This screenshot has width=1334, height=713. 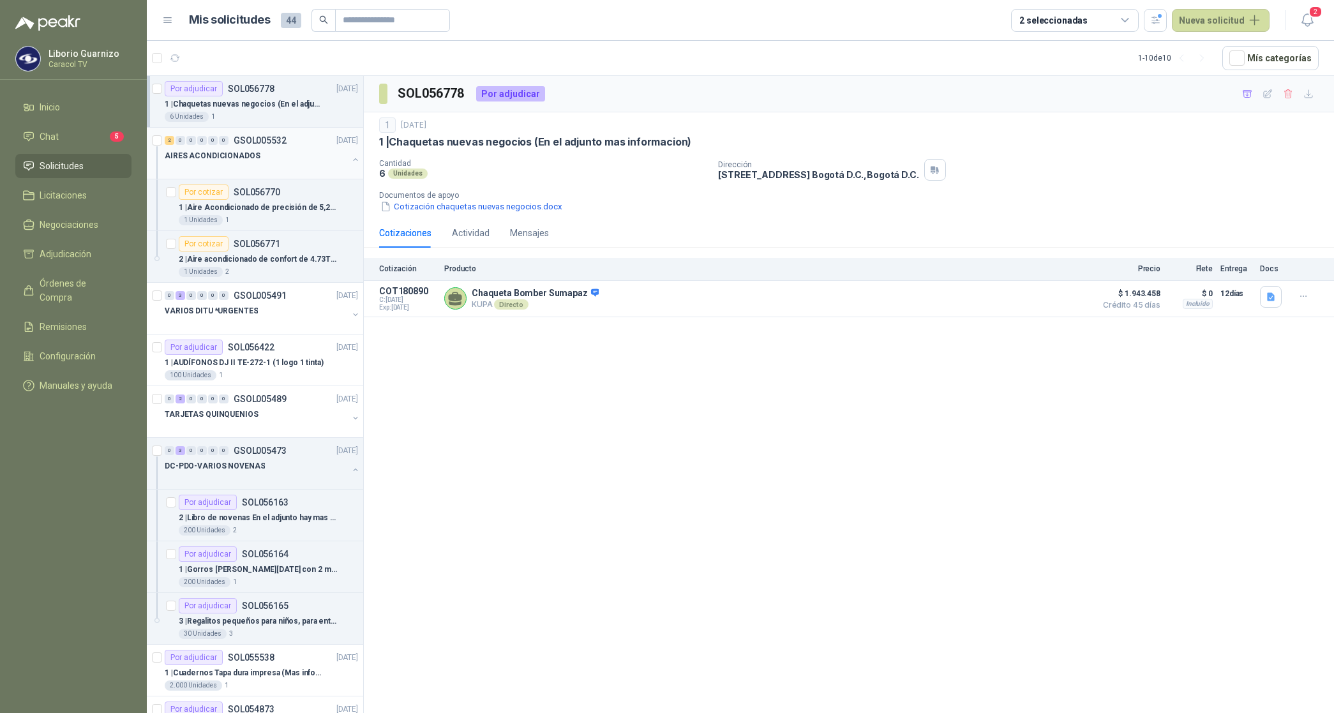 I want to click on span: Adjudicación, so click(x=65, y=254).